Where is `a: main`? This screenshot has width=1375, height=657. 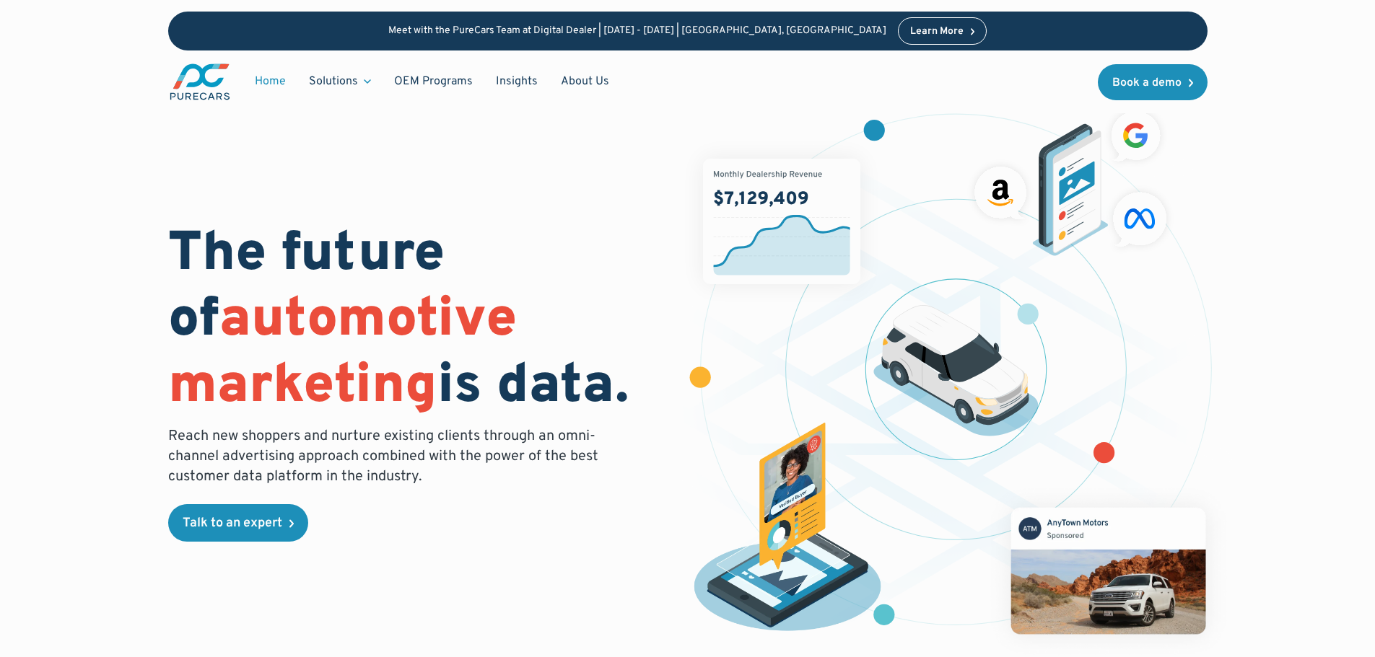 a: main is located at coordinates (200, 82).